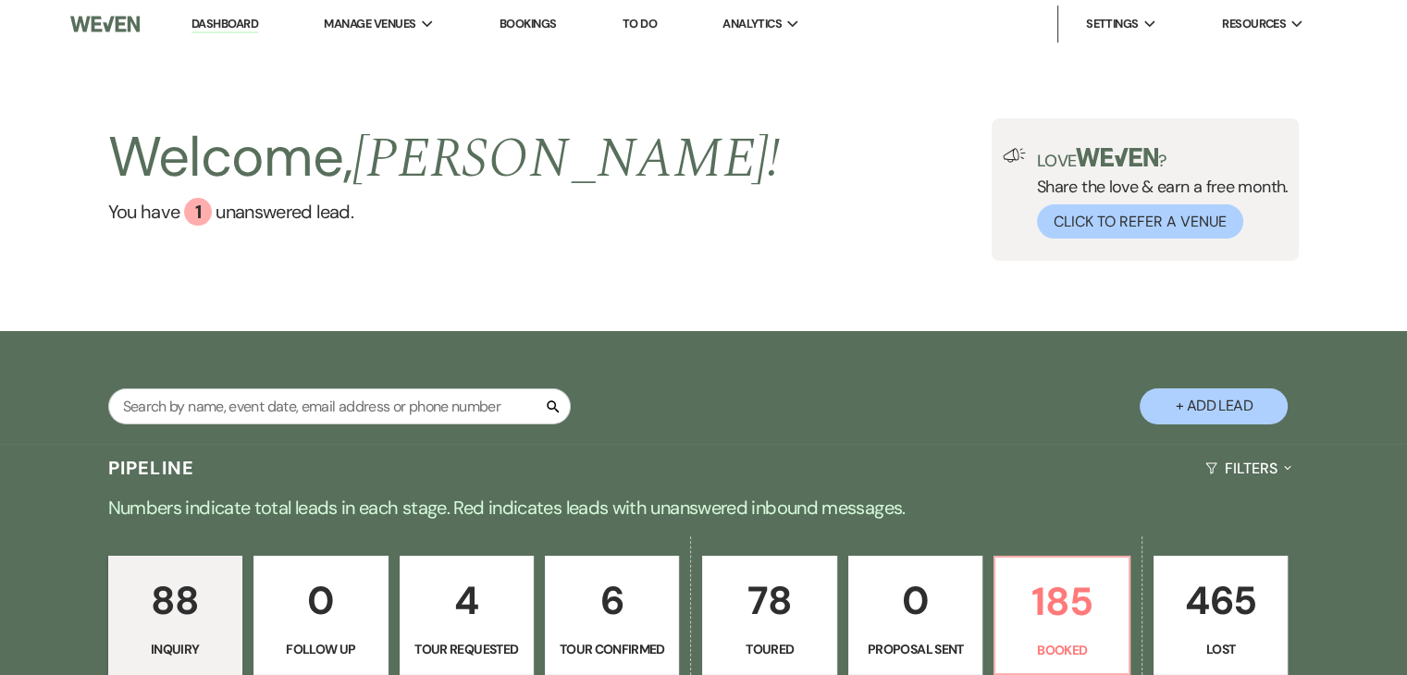 The image size is (1407, 675). Describe the element at coordinates (152, 468) in the screenshot. I see `h3: Pipeline` at that location.